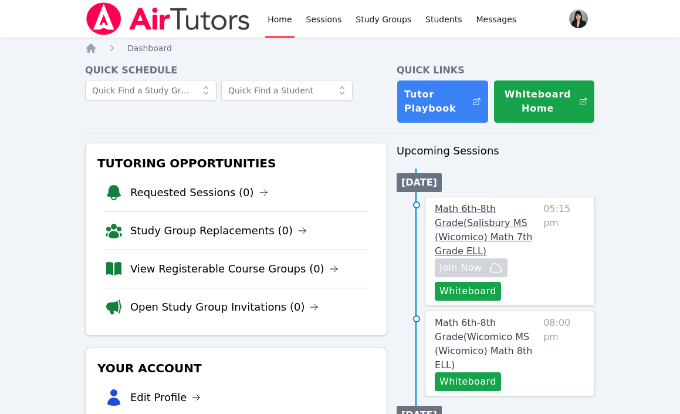  What do you see at coordinates (497, 19) in the screenshot?
I see `span: Messages` at bounding box center [497, 19].